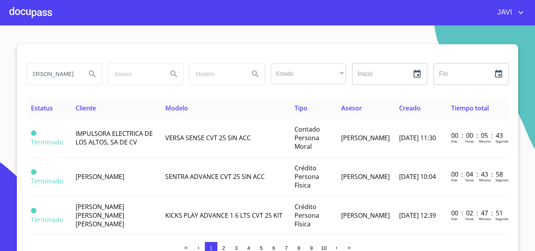 The width and height of the screenshot is (535, 251). What do you see at coordinates (208, 138) in the screenshot?
I see `span: VERSA SENSE CVT 25 SIN ACC` at bounding box center [208, 138].